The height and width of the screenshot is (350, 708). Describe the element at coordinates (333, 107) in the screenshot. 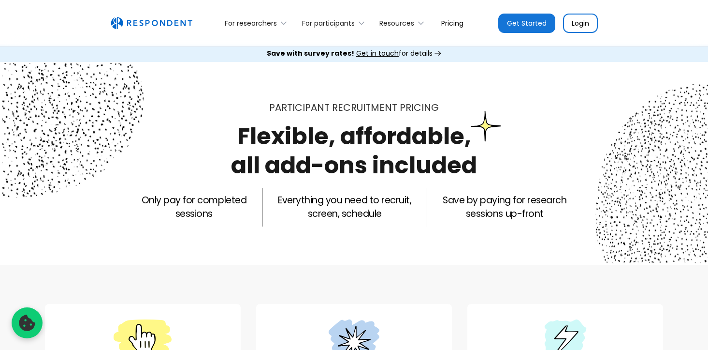

I see `span: Participant recruitment` at that location.